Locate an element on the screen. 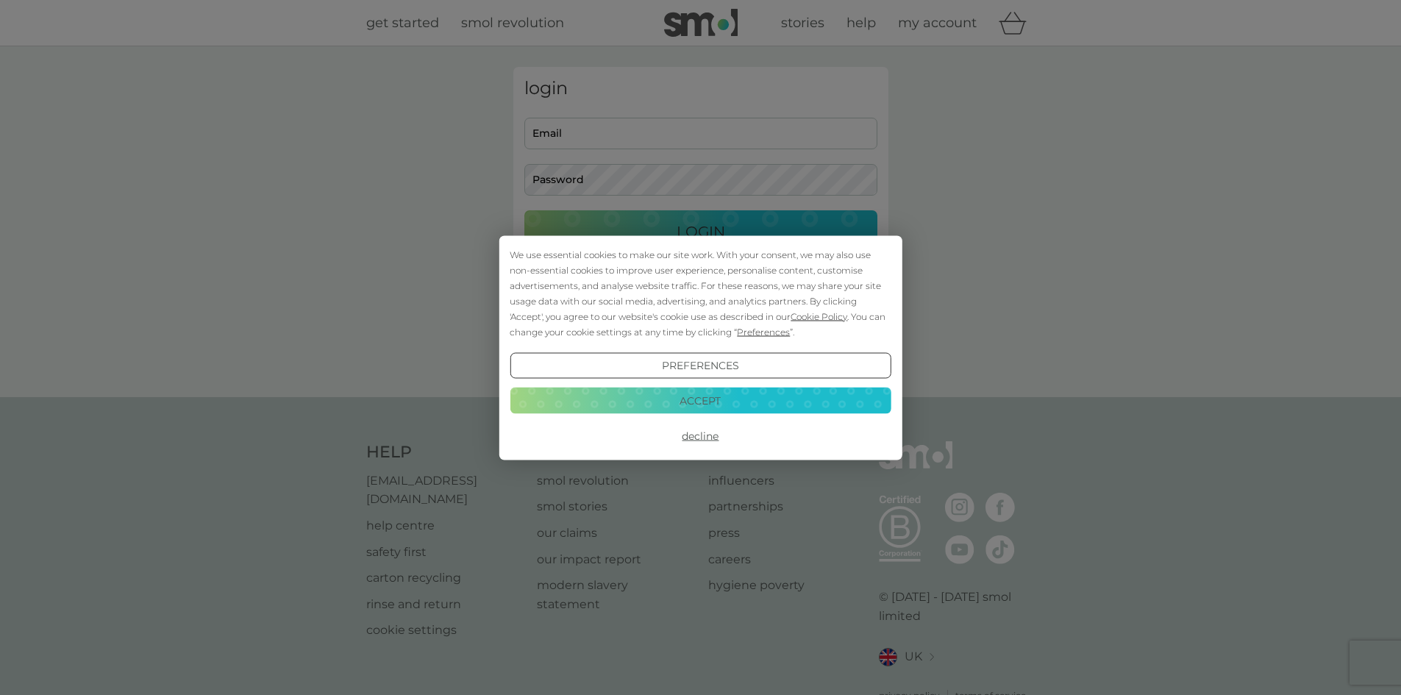 The image size is (1401, 695). div: We use essential cookies to make our site work. With your consent, we may also use non-essential ... is located at coordinates (700, 293).